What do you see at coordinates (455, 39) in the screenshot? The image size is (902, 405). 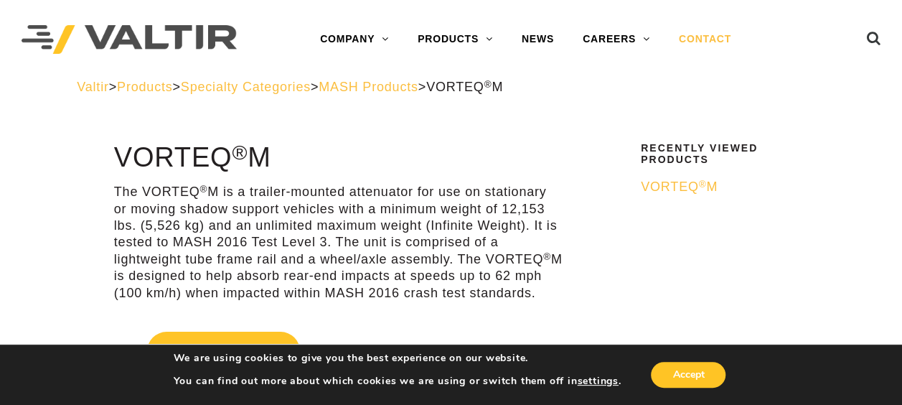 I see `a: PRODUCTS` at bounding box center [455, 39].